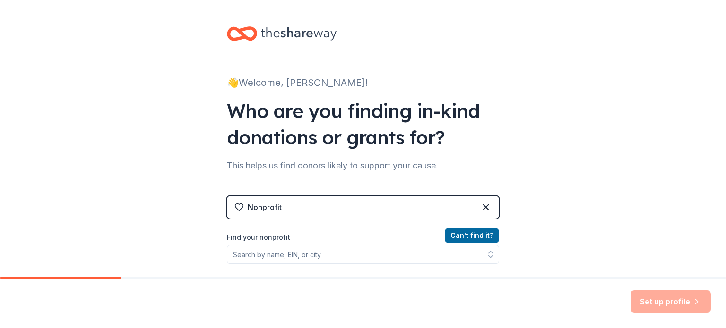  Describe the element at coordinates (363, 255) in the screenshot. I see `input: Search by name, EIN, or city` at that location.